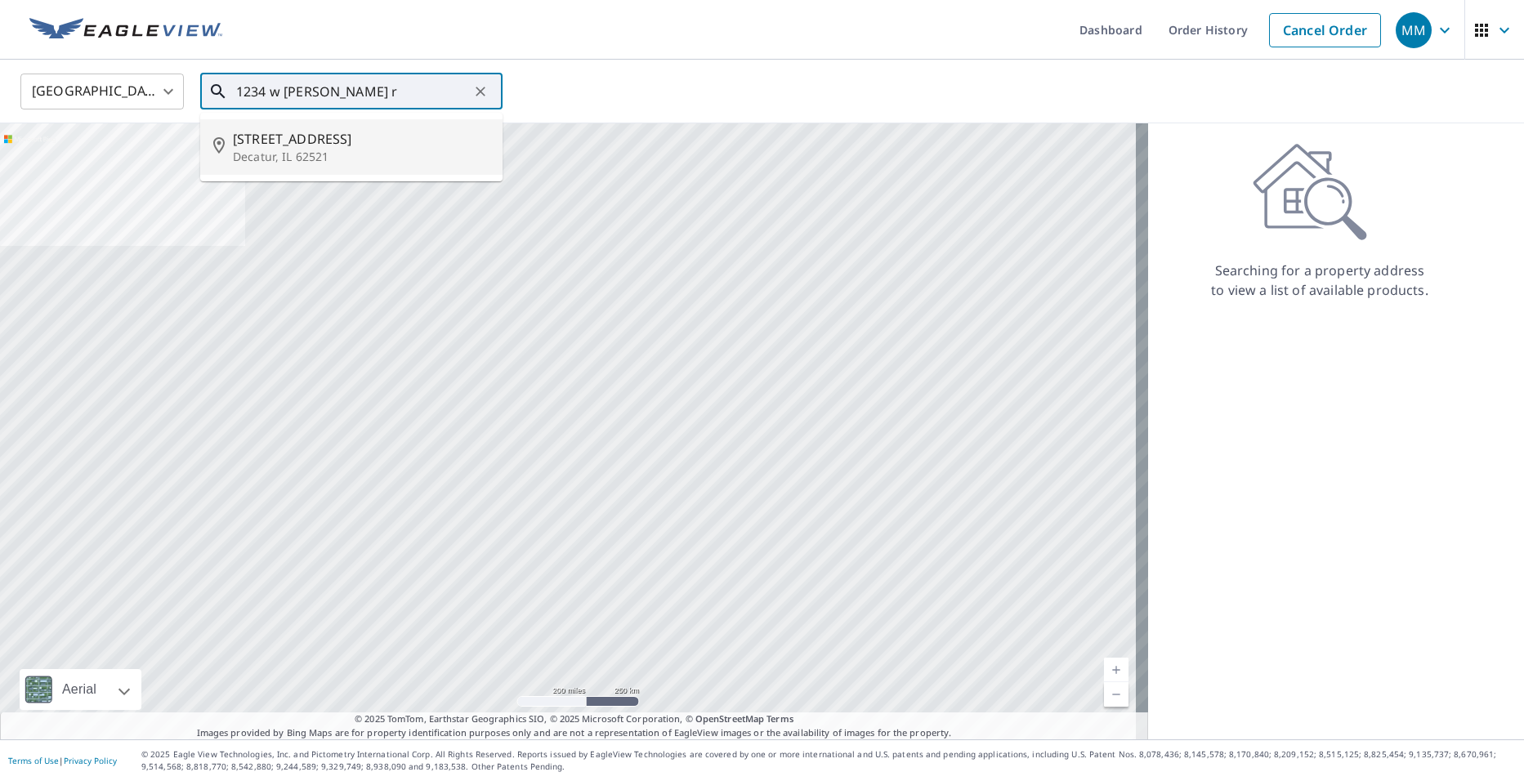 This screenshot has width=1524, height=781. I want to click on input: Search by address or latitude-longitude, so click(352, 92).